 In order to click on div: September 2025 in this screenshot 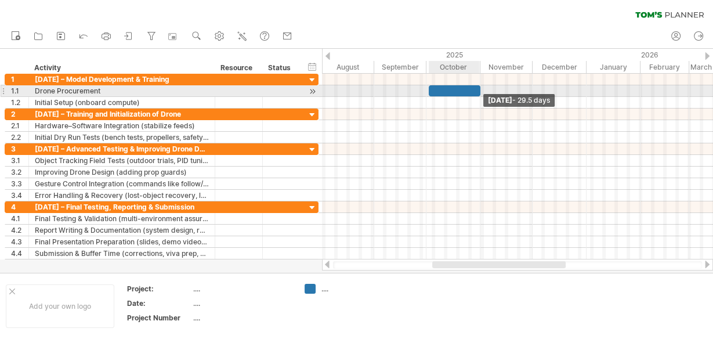, I will do `click(401, 67)`.